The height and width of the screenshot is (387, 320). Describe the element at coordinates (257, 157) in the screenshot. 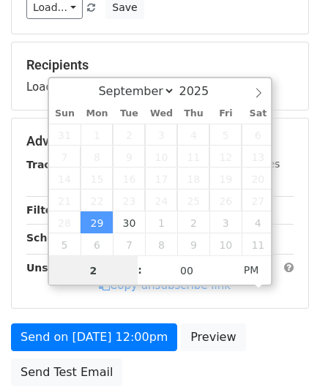

I see `span: September 13, 2025` at that location.